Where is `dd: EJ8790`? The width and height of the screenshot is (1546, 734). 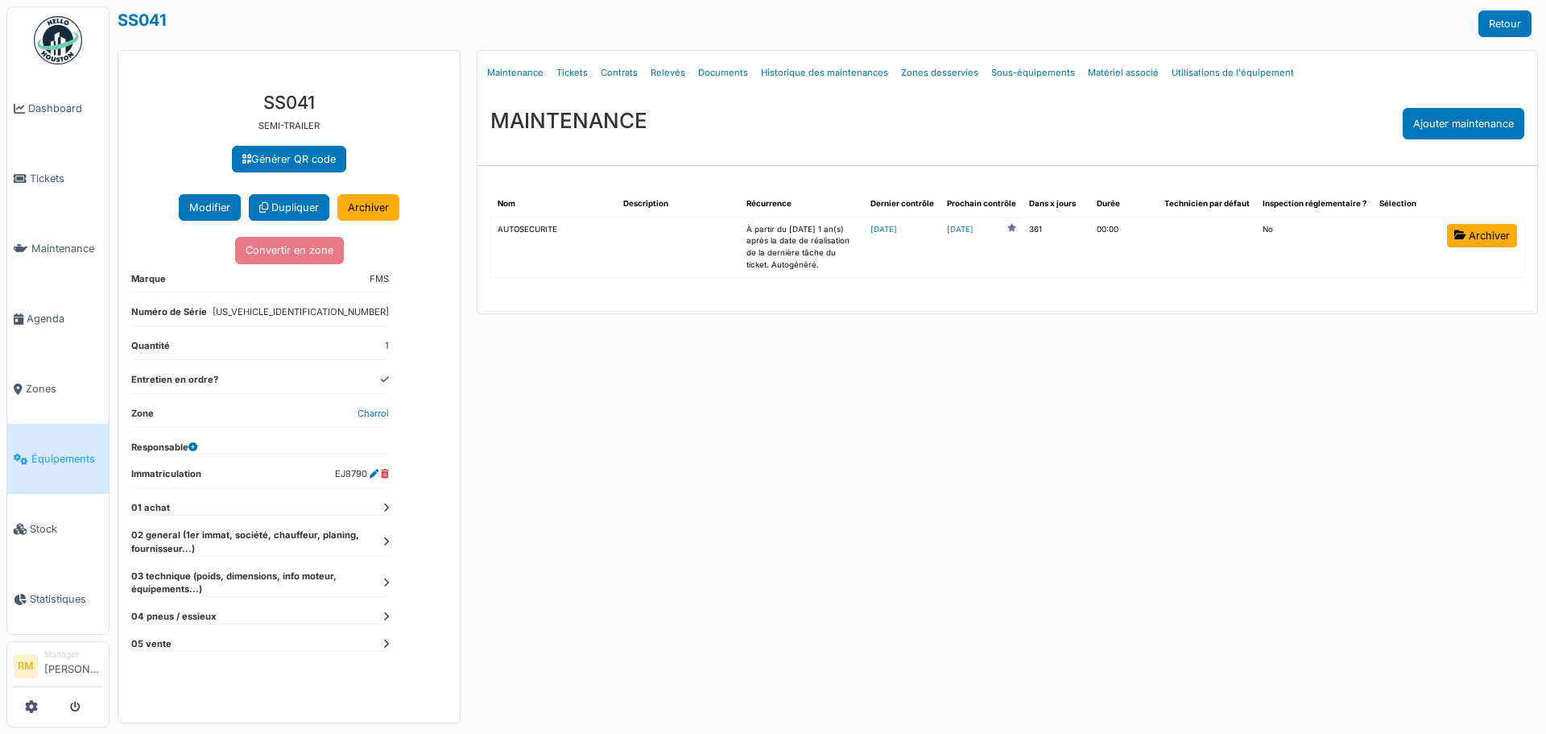 dd: EJ8790 is located at coordinates (362, 474).